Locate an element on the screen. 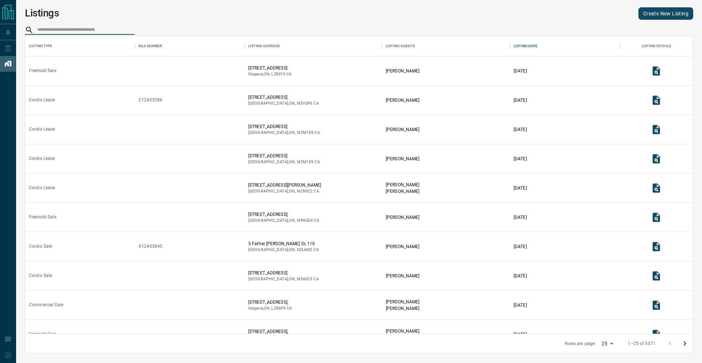 This screenshot has width=702, height=363. span: m9n3z4 is located at coordinates (305, 220).